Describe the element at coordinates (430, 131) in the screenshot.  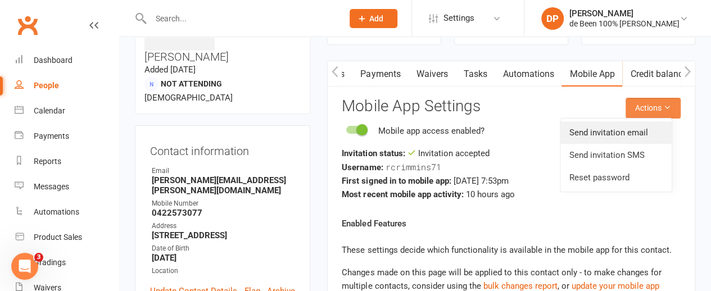
I see `div: Mobile app access enabled?` at that location.